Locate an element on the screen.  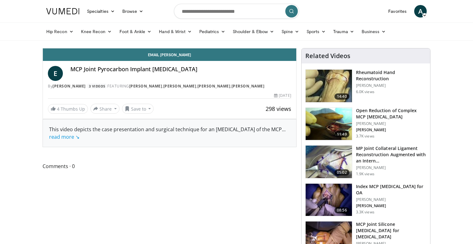
a: E is located at coordinates (55, 74).